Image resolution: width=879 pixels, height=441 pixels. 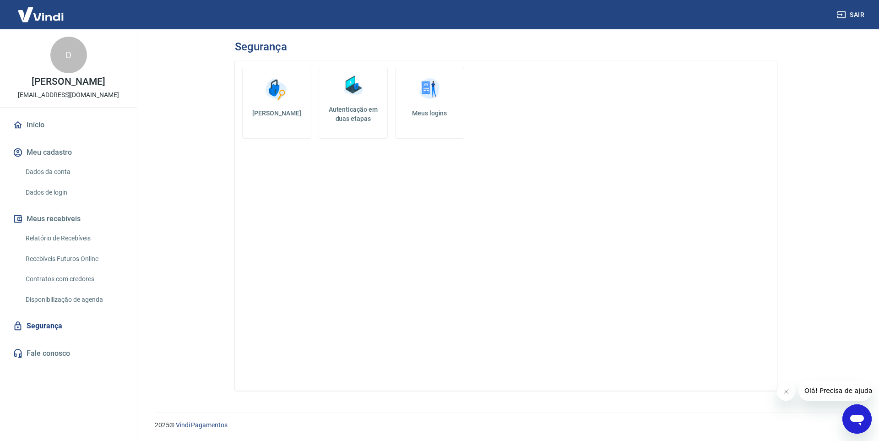 What do you see at coordinates (353, 86) in the screenshot?
I see `img: Autenticação em duas etapas` at bounding box center [353, 86].